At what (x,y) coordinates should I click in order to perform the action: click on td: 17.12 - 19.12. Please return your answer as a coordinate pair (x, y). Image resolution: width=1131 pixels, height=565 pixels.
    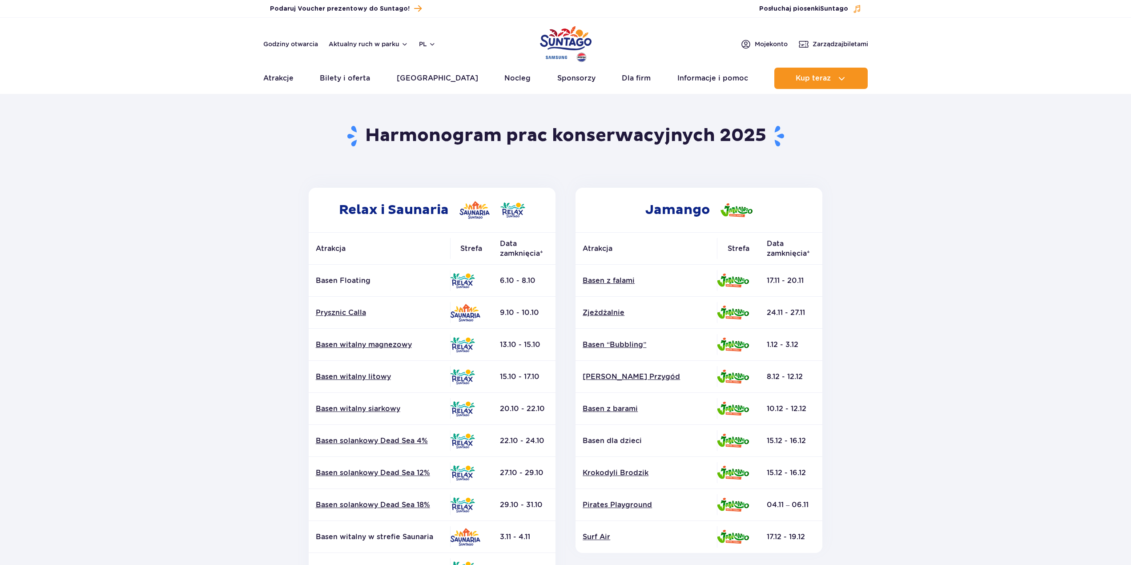
    Looking at the image, I should click on (791, 537).